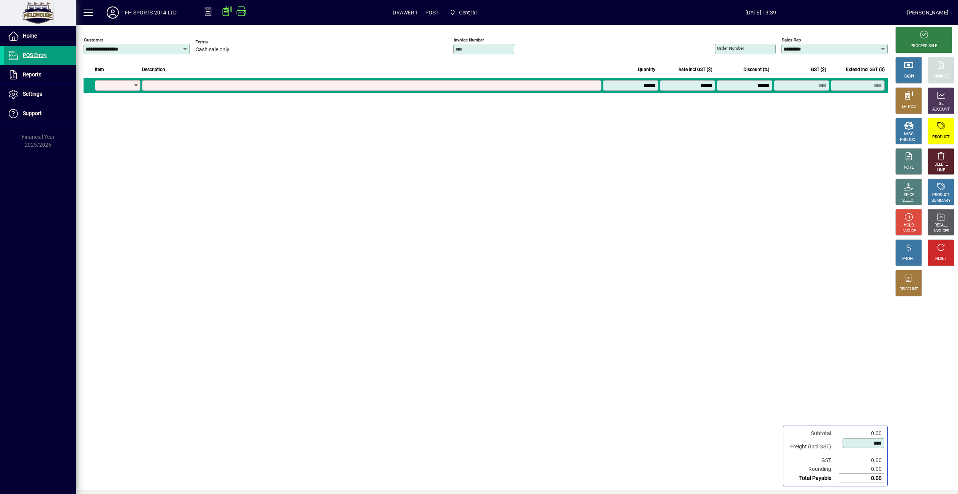 This screenshot has width=958, height=494. Describe the element at coordinates (941, 164) in the screenshot. I see `div: DELETE` at that location.